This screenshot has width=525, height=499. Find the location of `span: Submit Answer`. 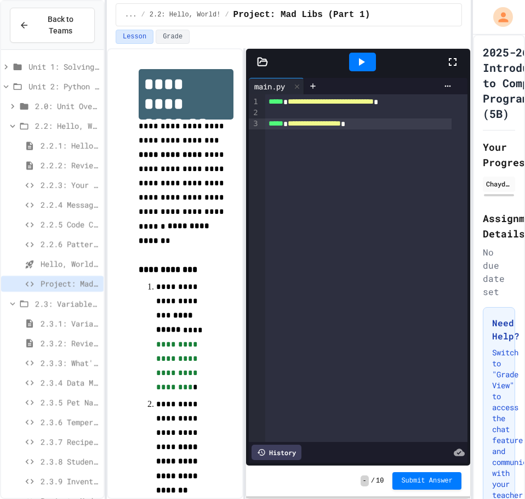

span: Submit Answer is located at coordinates (427, 481).